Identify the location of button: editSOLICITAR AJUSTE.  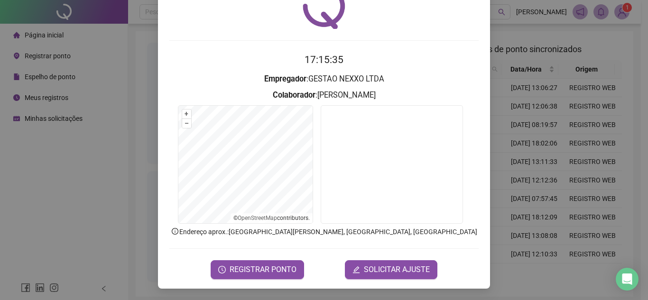
(391, 270).